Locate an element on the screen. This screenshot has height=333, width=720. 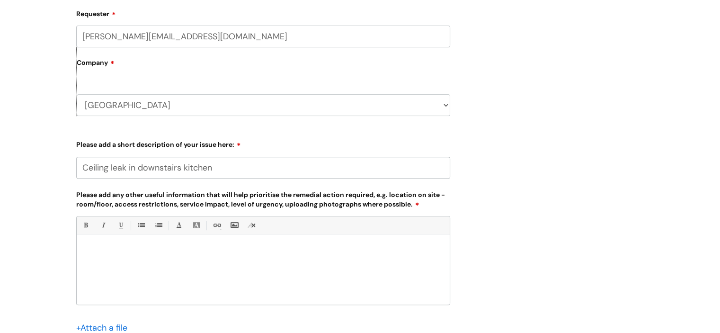
a: Back Color is located at coordinates (196, 225).